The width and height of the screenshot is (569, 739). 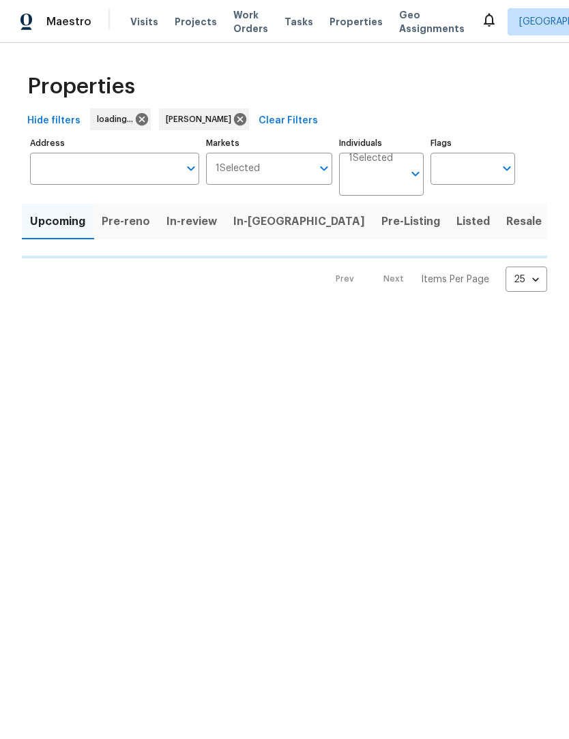 What do you see at coordinates (269, 143) in the screenshot?
I see `label: Markets` at bounding box center [269, 143].